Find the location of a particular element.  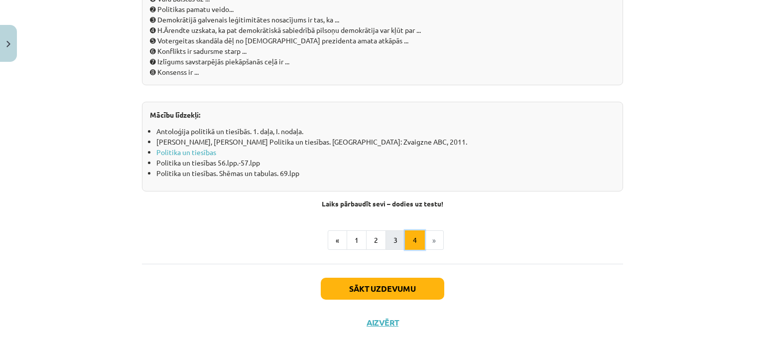

a: Politika un tiesības is located at coordinates (186, 152).